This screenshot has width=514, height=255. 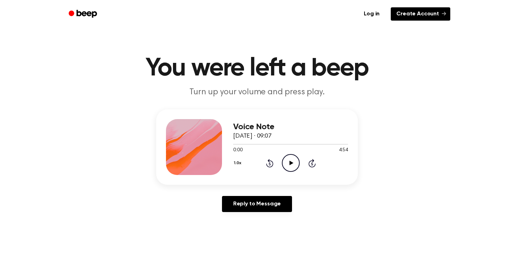 What do you see at coordinates (257, 204) in the screenshot?
I see `a: Reply to Message` at bounding box center [257, 204].